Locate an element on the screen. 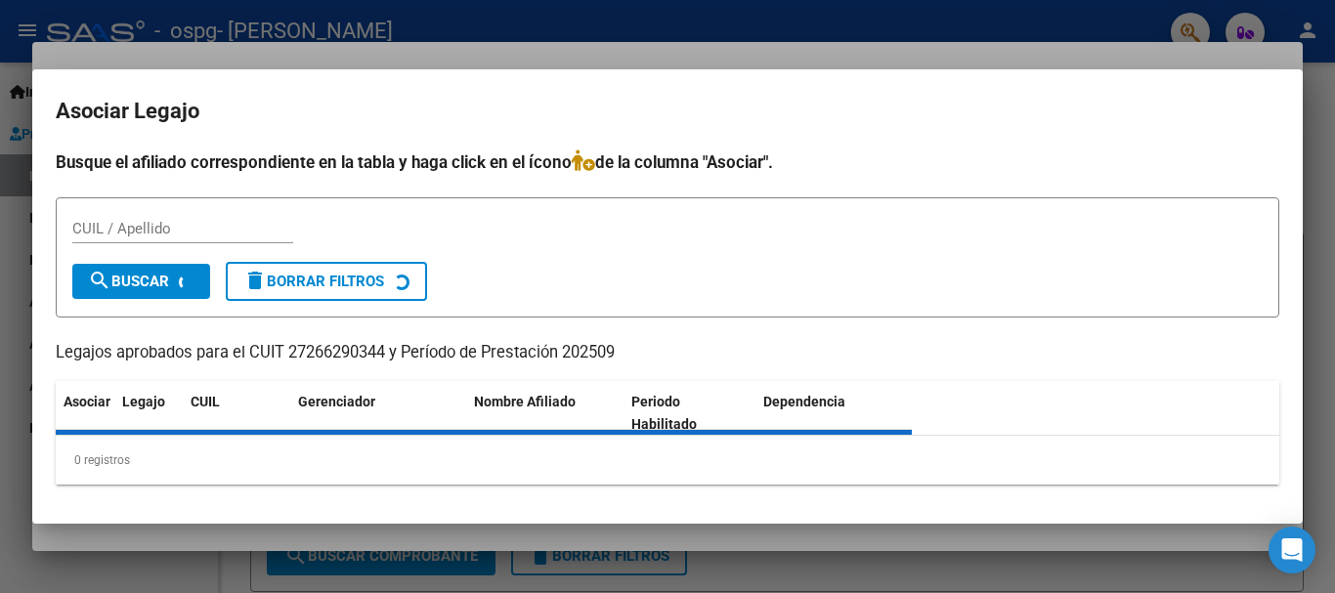  mat-icon: delete is located at coordinates (255, 281).